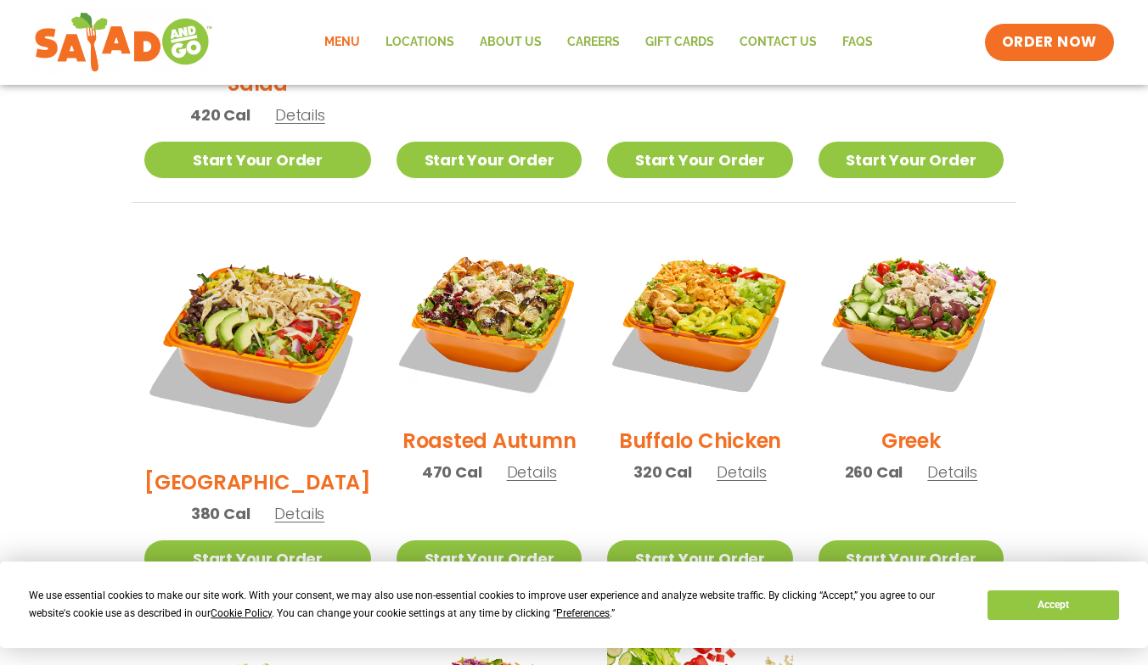 The width and height of the screenshot is (1148, 665). I want to click on span: 380 Cal, so click(221, 514).